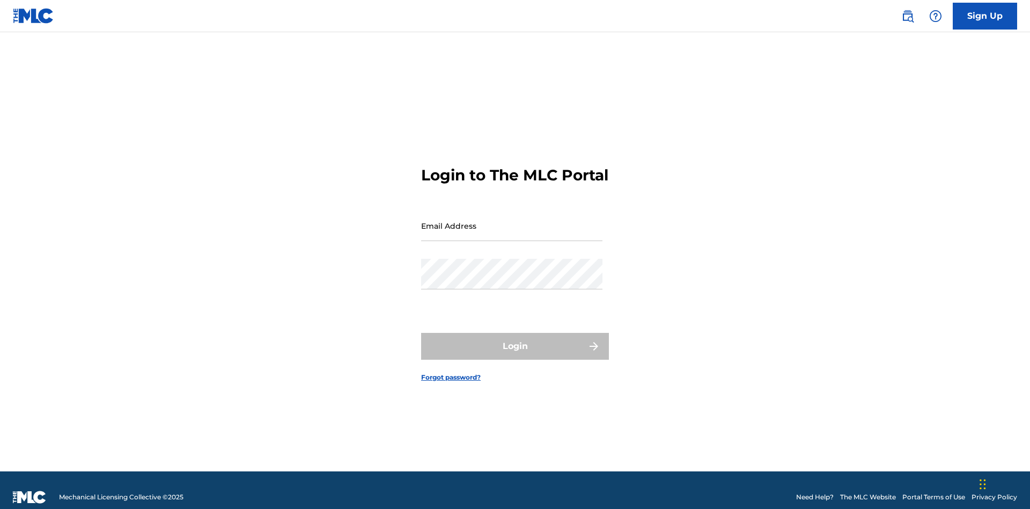 The image size is (1030, 509). Describe the element at coordinates (994, 497) in the screenshot. I see `a: Privacy Policy` at that location.